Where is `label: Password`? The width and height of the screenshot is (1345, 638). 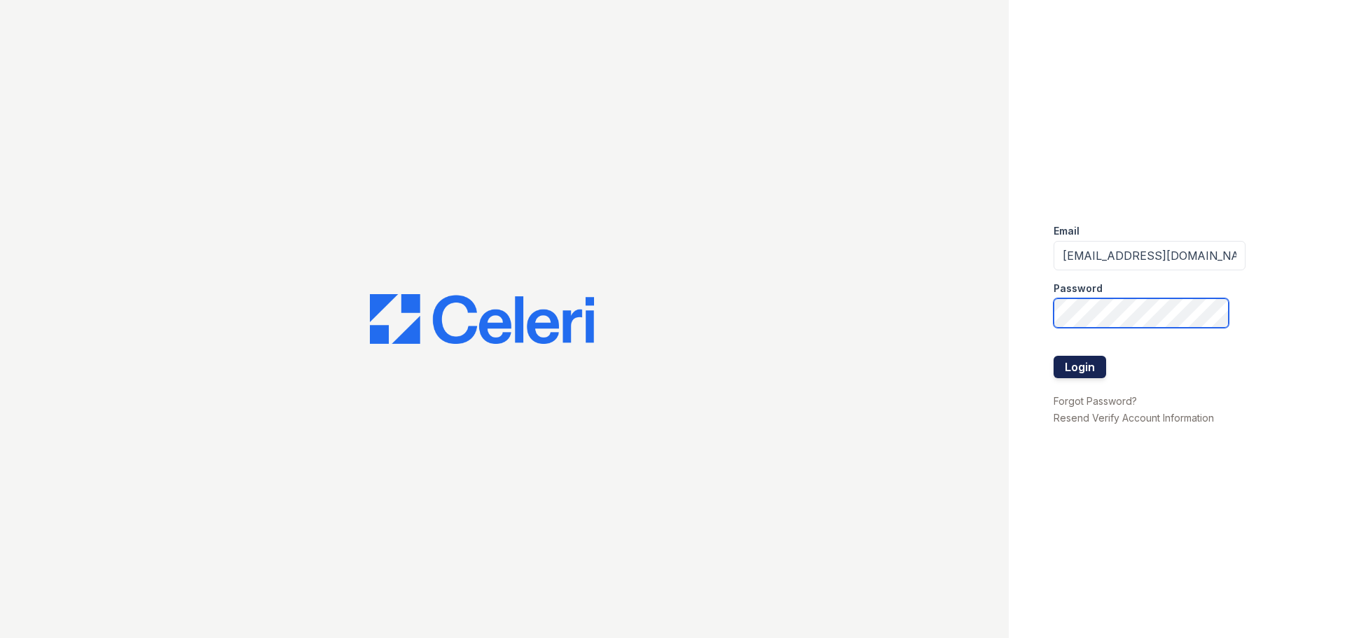 label: Password is located at coordinates (1078, 289).